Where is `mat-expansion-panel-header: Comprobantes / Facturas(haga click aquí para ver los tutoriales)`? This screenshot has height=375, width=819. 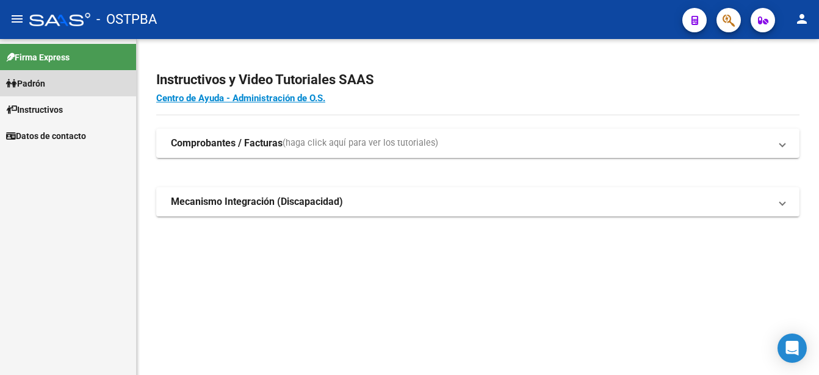
mat-expansion-panel-header: Comprobantes / Facturas(haga click aquí para ver los tutoriales) is located at coordinates (478, 143).